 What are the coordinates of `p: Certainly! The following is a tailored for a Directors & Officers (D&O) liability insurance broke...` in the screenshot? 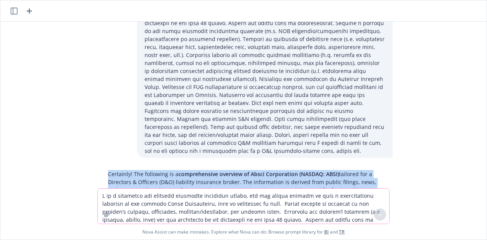 It's located at (247, 182).